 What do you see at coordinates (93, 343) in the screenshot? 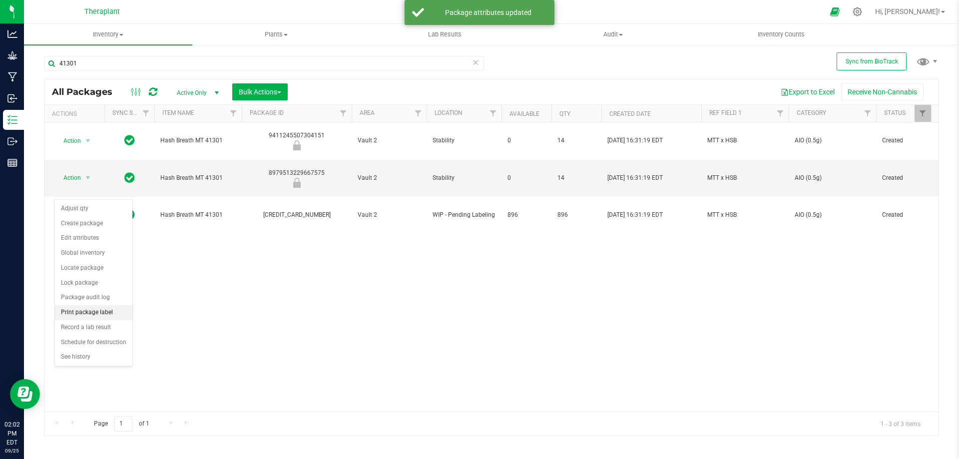
I see `li: Schedule for destruction` at bounding box center [93, 343].